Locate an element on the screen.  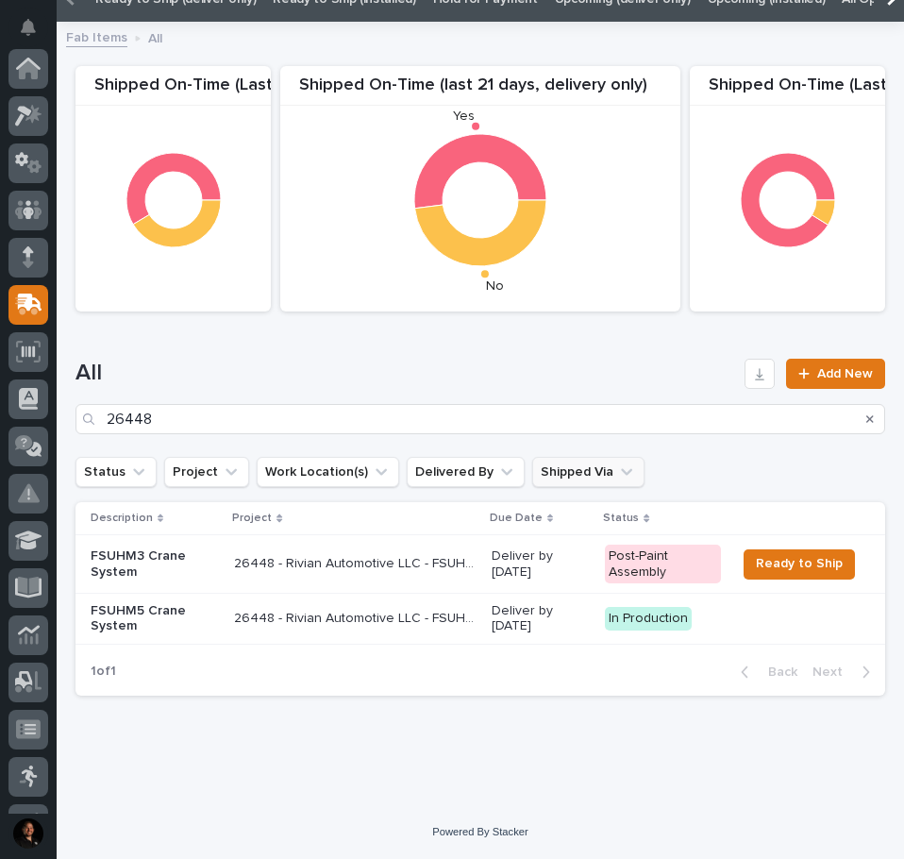
div: Shipped On-Time (last 21 days, delivery only) is located at coordinates (480, 91).